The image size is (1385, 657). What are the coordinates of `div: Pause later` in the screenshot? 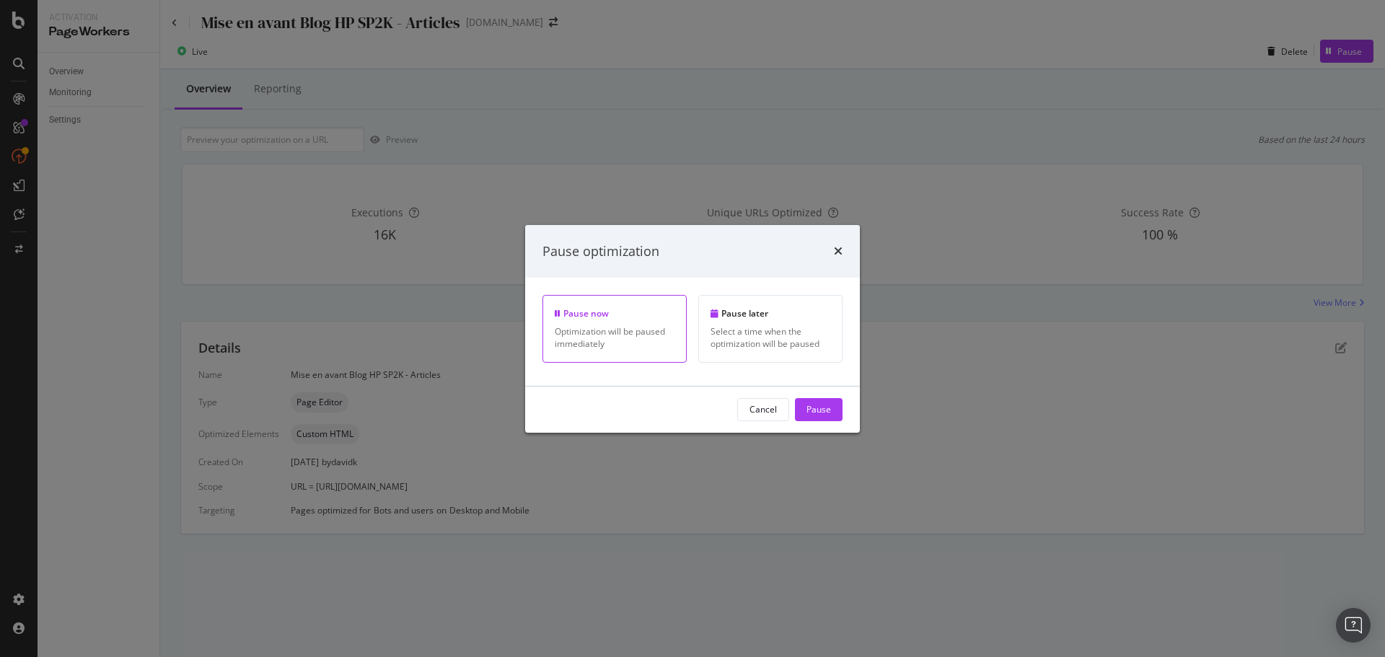 It's located at (770, 313).